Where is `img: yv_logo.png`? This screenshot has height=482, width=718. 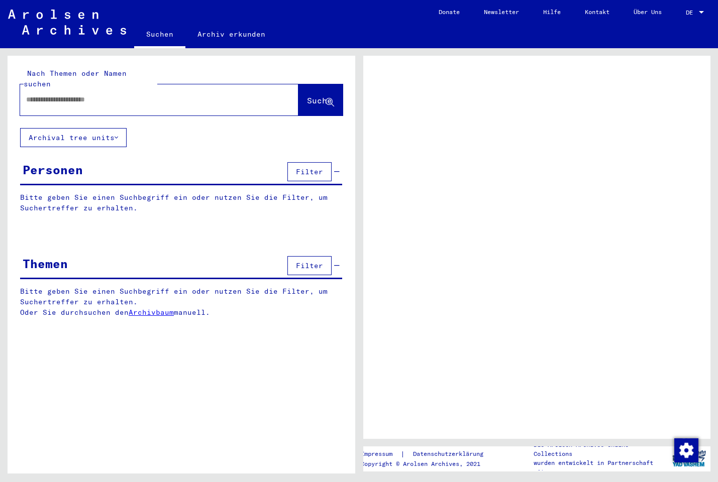 img: yv_logo.png is located at coordinates (689, 459).